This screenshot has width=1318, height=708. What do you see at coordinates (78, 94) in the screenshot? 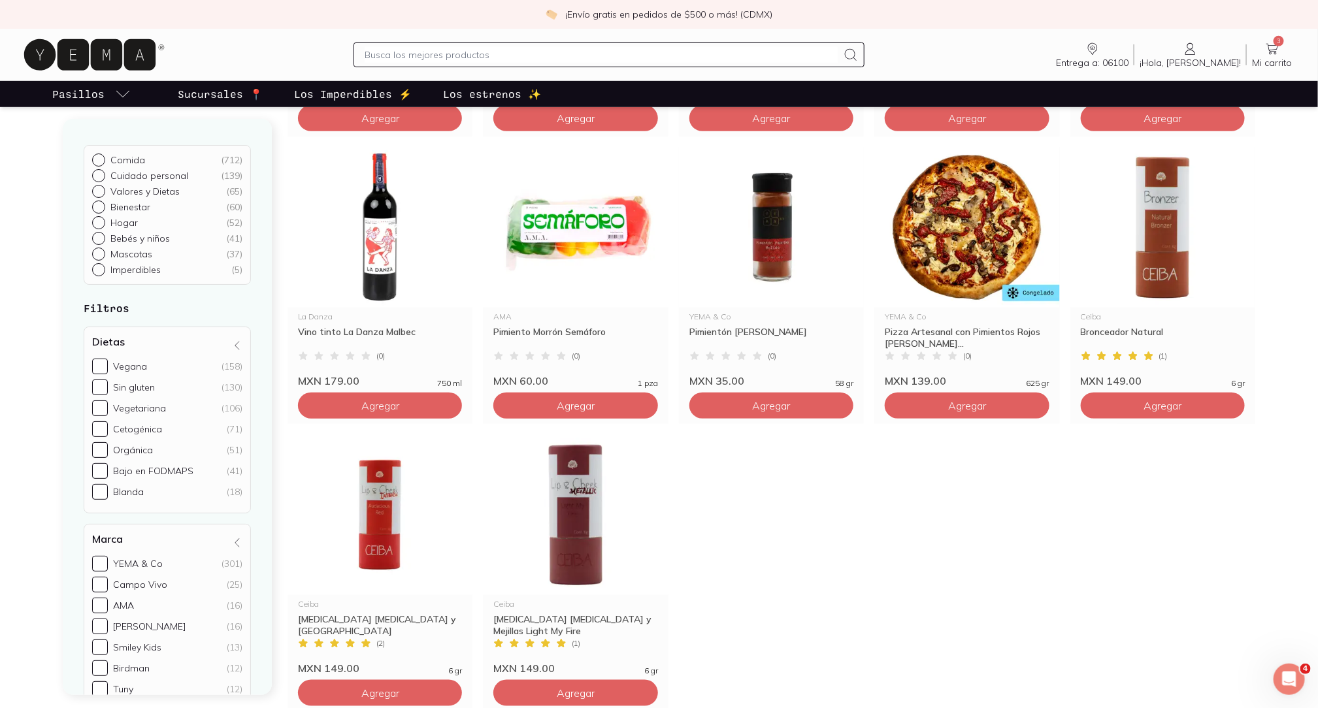
I see `p: Pasillos` at bounding box center [78, 94].